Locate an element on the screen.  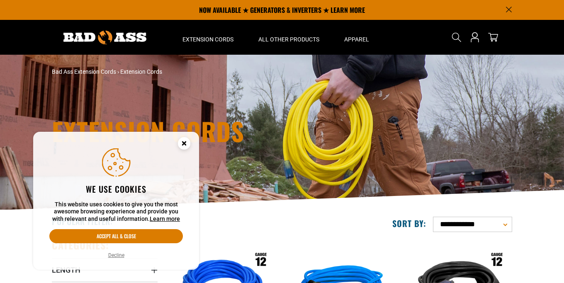
span: All Other Products is located at coordinates (289, 39).